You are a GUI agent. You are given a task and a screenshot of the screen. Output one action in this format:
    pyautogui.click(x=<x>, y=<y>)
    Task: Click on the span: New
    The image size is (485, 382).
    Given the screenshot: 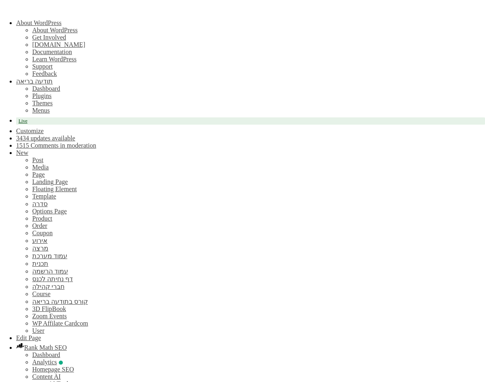 What is the action you would take?
    pyautogui.click(x=22, y=152)
    